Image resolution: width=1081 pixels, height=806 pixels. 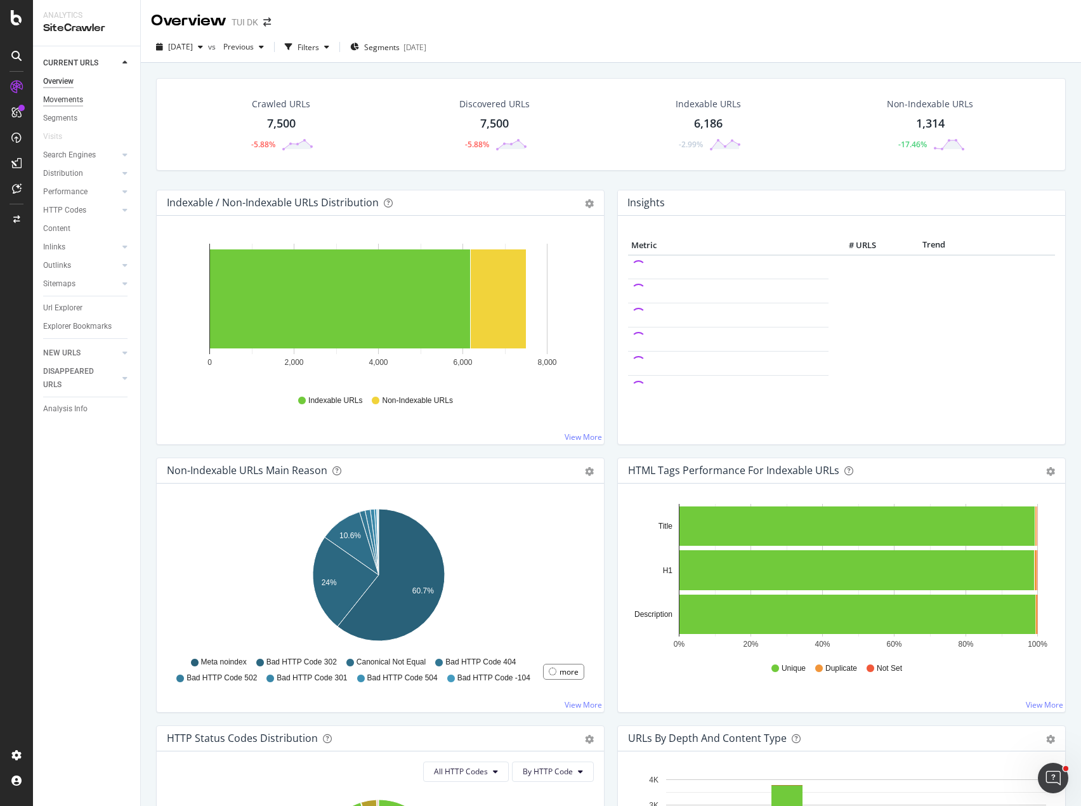 What do you see at coordinates (494, 104) in the screenshot?
I see `div: Discovered URLs` at bounding box center [494, 104].